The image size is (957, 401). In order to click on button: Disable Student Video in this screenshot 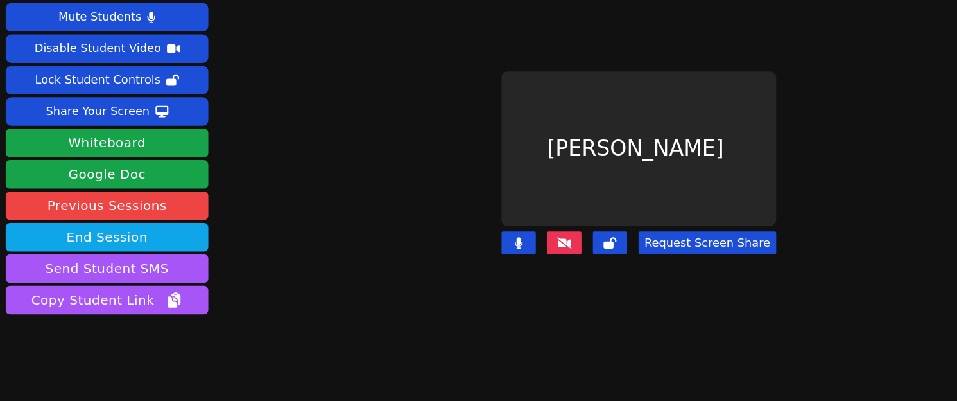, I will do `click(96, 84)`.